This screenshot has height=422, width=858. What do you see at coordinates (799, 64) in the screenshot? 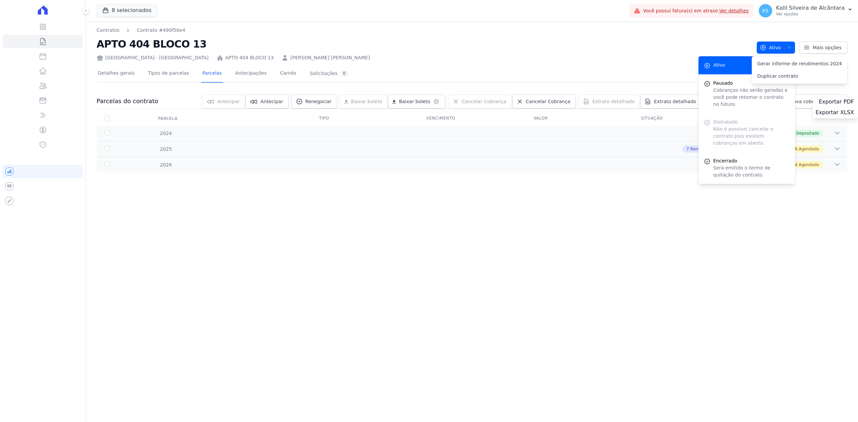
I see `a: Gerar informe de rendimentos 2024` at bounding box center [799, 64].